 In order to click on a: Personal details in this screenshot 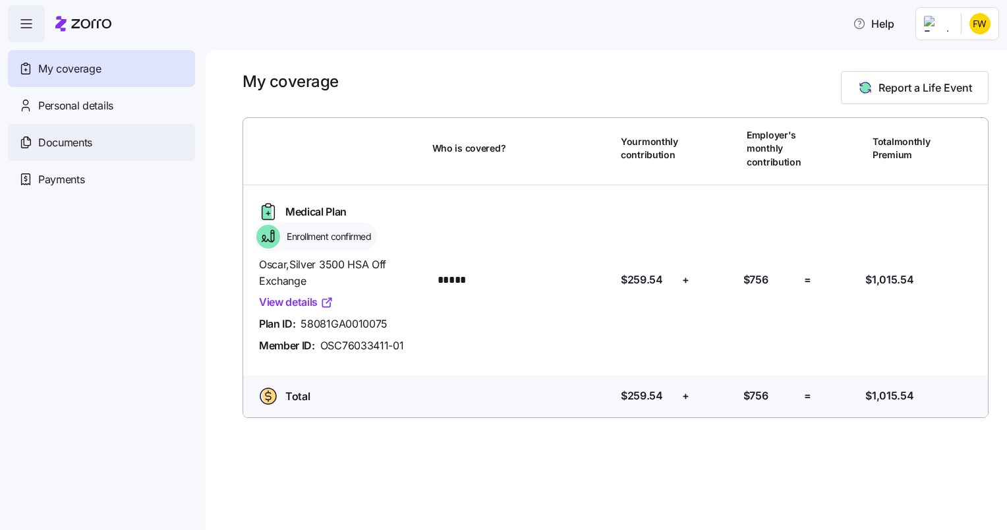, I will do `click(102, 105)`.